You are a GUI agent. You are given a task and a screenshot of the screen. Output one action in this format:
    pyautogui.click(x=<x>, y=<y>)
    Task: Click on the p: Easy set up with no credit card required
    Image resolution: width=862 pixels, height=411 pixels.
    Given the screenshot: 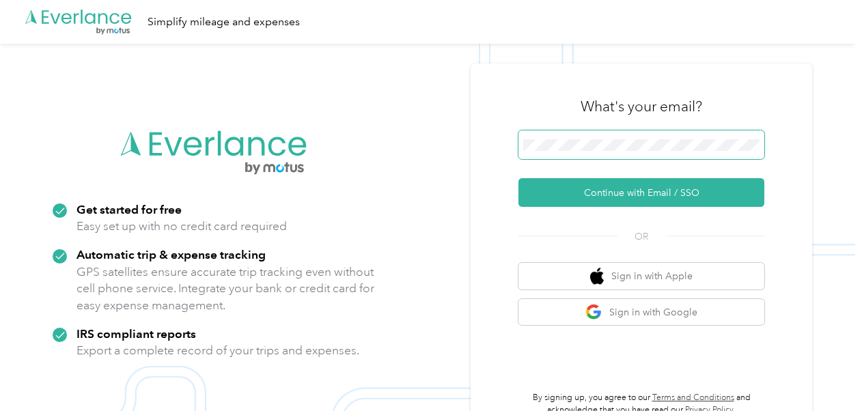 What is the action you would take?
    pyautogui.click(x=182, y=226)
    